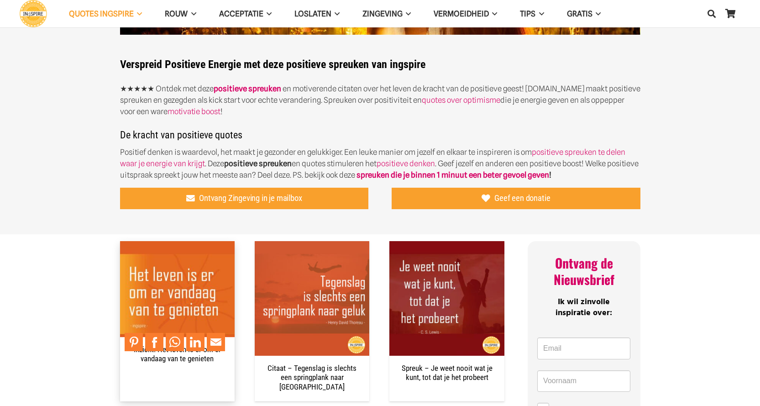 This screenshot has height=406, width=760. What do you see at coordinates (406, 163) in the screenshot?
I see `a: positieve denken` at bounding box center [406, 163].